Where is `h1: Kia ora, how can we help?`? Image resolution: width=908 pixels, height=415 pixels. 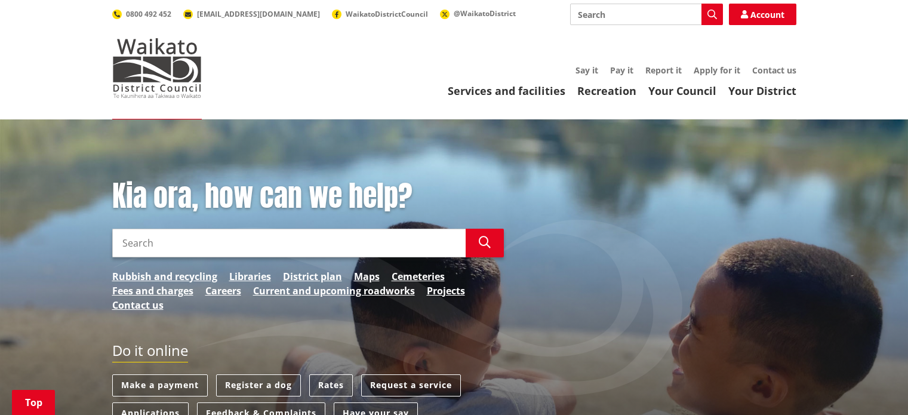 h1: Kia ora, how can we help? is located at coordinates (308, 196).